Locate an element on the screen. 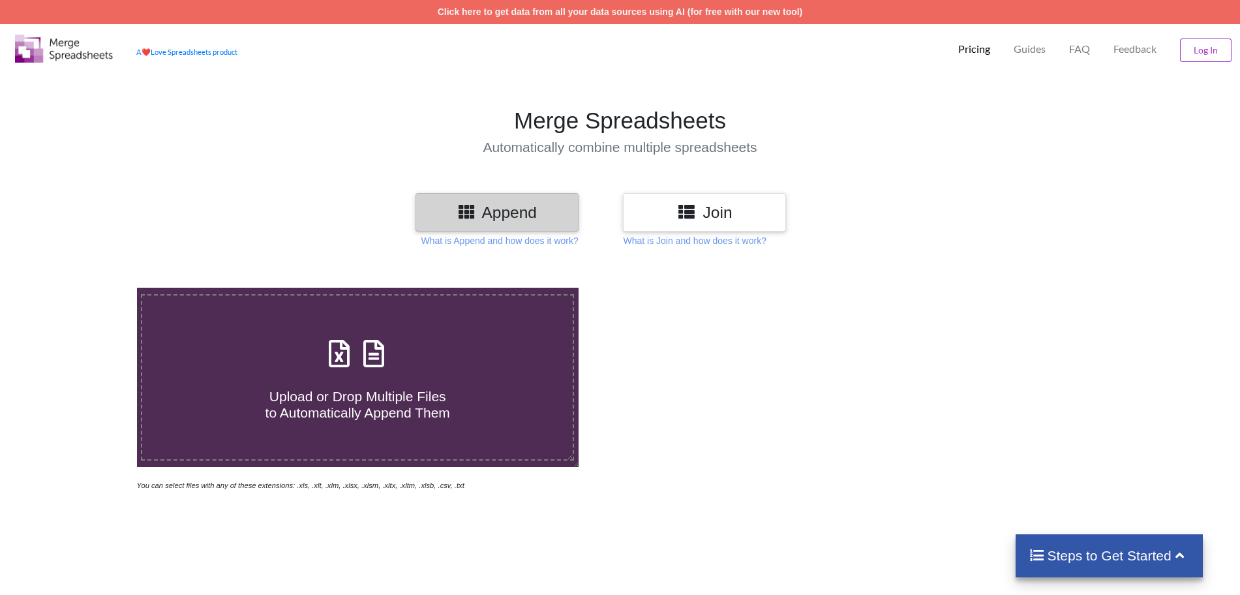 This screenshot has height=595, width=1240. a: Click here to get data from all your data sources using AI (for free with our new tool) is located at coordinates (621, 12).